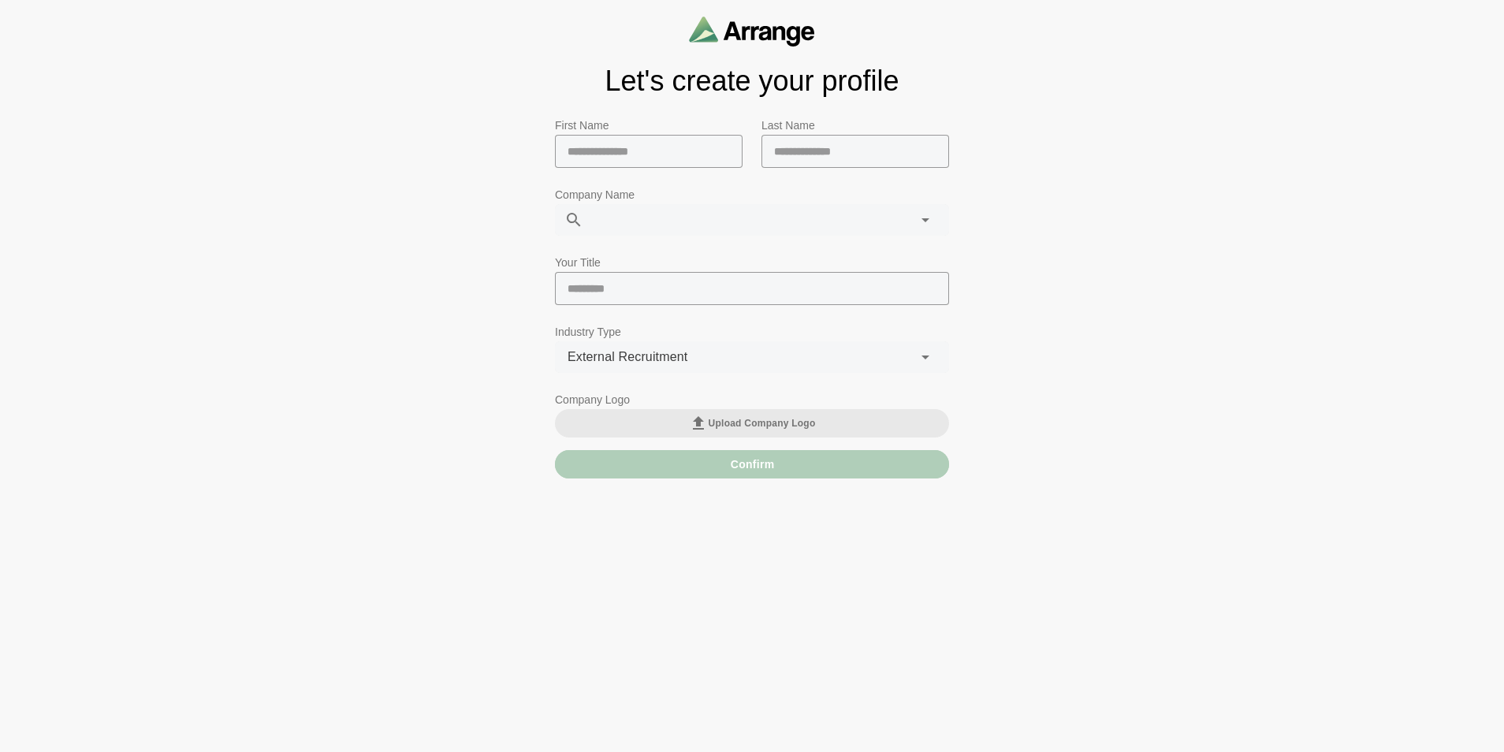 This screenshot has height=752, width=1504. Describe the element at coordinates (752, 423) in the screenshot. I see `span: Upload Company Logo` at that location.